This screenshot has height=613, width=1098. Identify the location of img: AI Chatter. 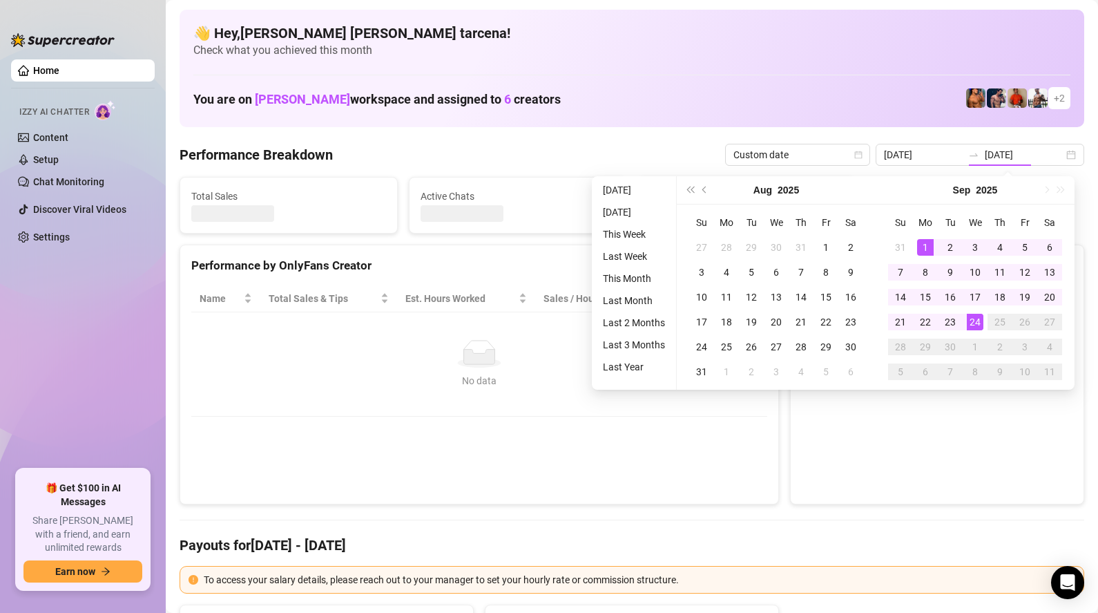
(105, 110).